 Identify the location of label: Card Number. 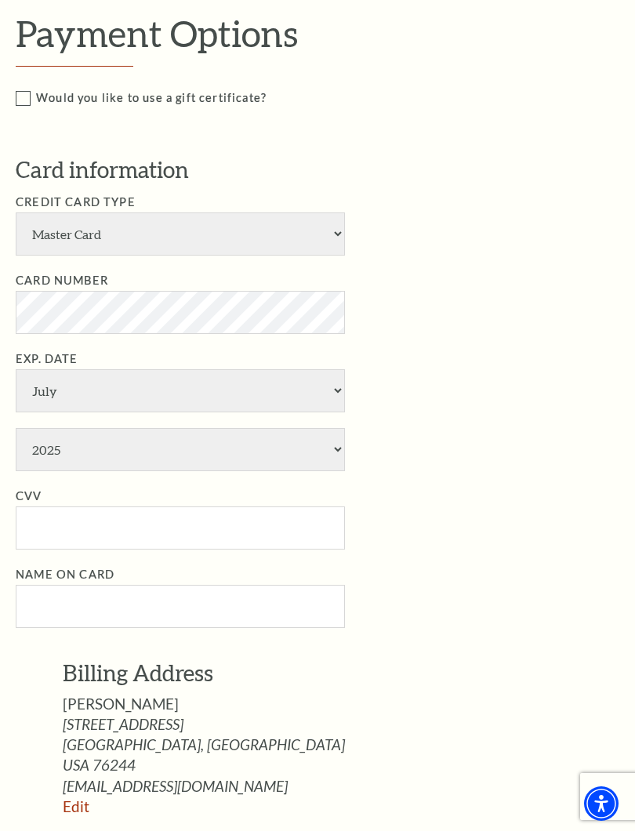
(62, 280).